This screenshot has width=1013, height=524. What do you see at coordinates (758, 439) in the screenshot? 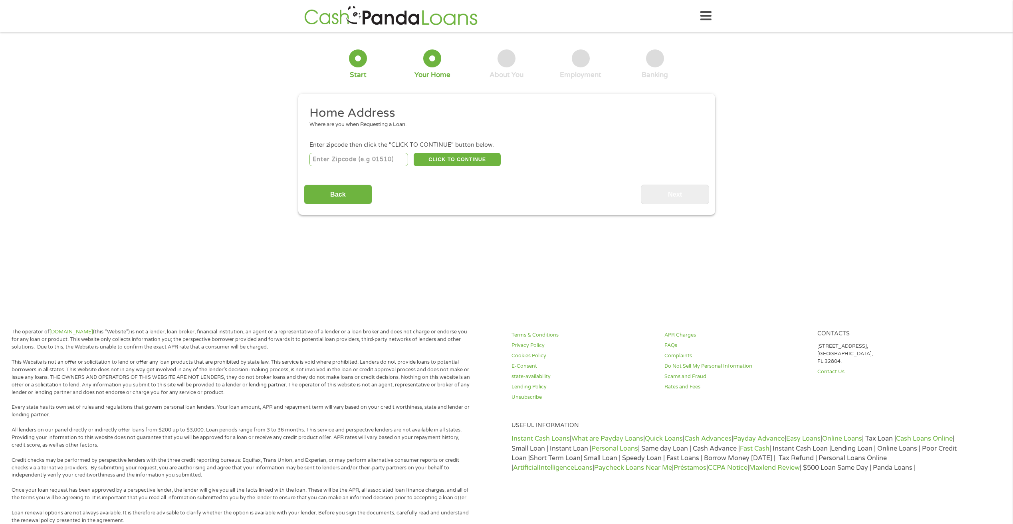
I see `a: Payday Advance` at bounding box center [758, 439].